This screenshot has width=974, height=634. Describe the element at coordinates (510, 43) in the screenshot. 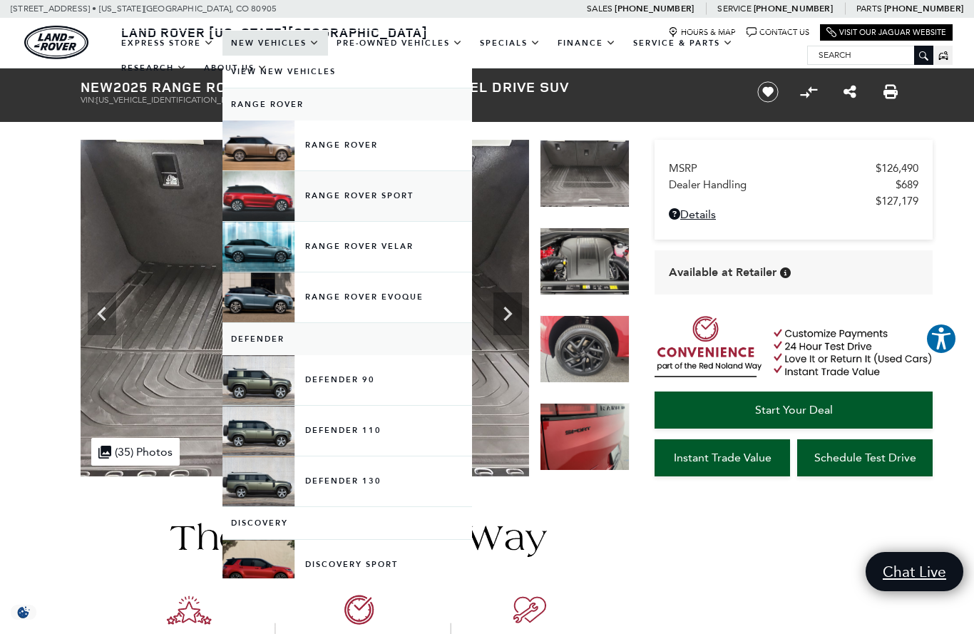

I see `a: Specials` at that location.